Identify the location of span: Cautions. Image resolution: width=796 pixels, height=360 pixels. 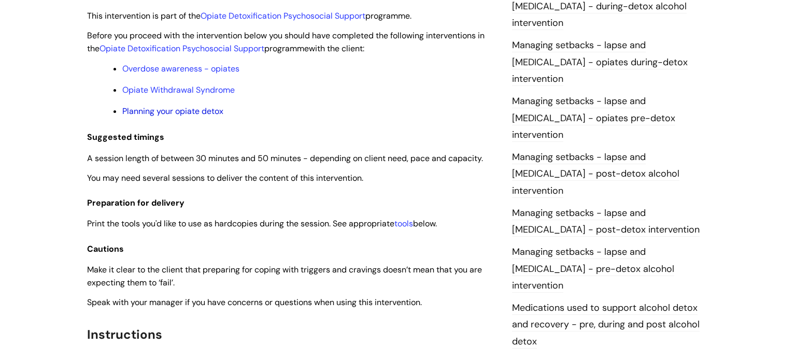
(105, 249).